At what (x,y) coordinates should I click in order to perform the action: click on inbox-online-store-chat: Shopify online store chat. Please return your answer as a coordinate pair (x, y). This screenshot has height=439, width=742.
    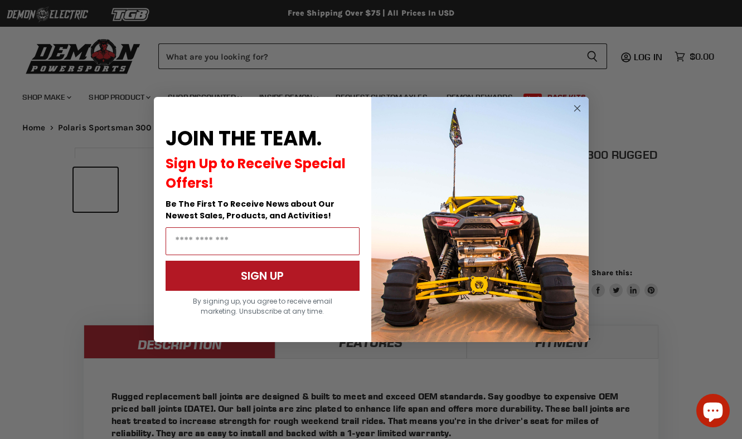
    Looking at the image, I should click on (713, 412).